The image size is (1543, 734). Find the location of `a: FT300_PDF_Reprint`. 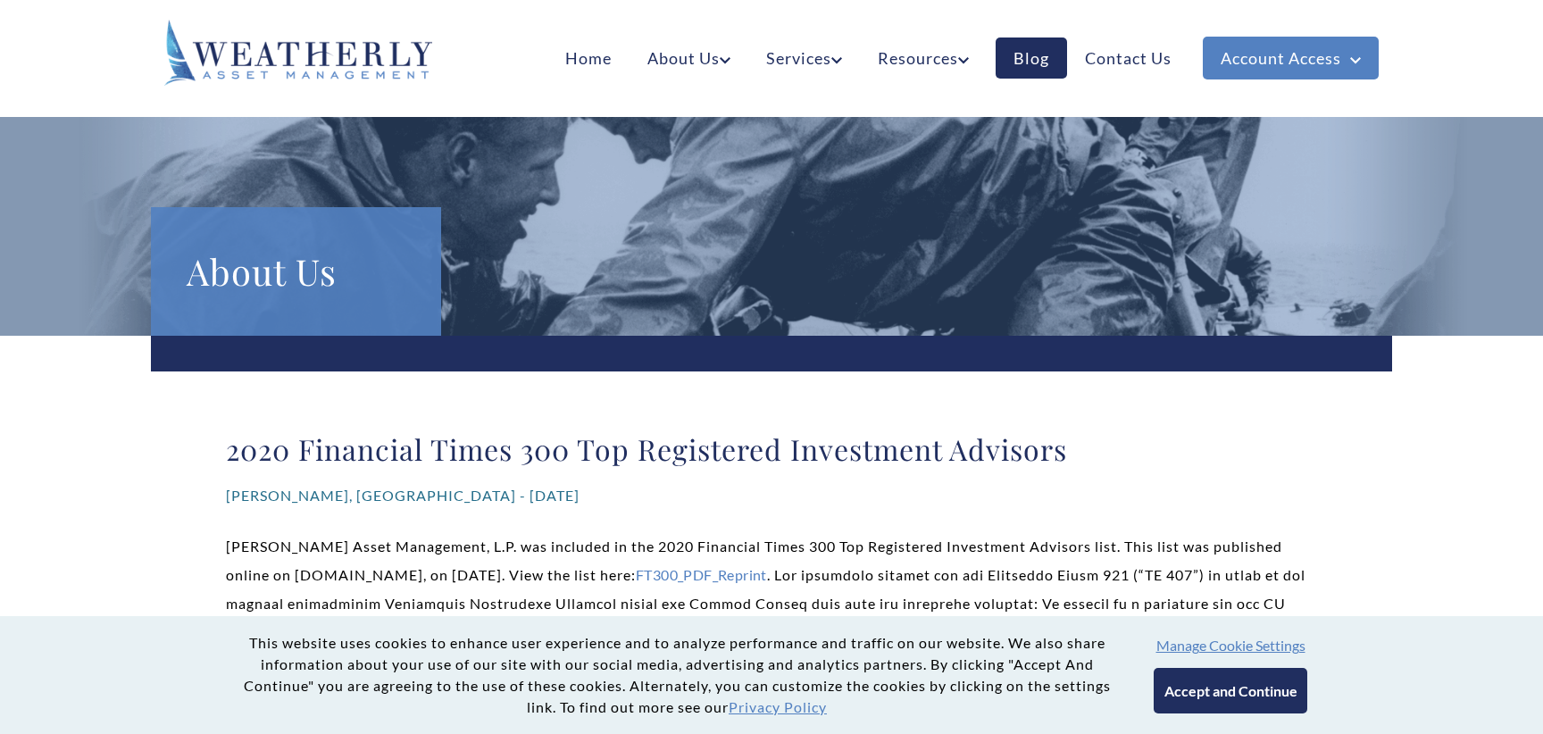

a: FT300_PDF_Reprint is located at coordinates (701, 574).